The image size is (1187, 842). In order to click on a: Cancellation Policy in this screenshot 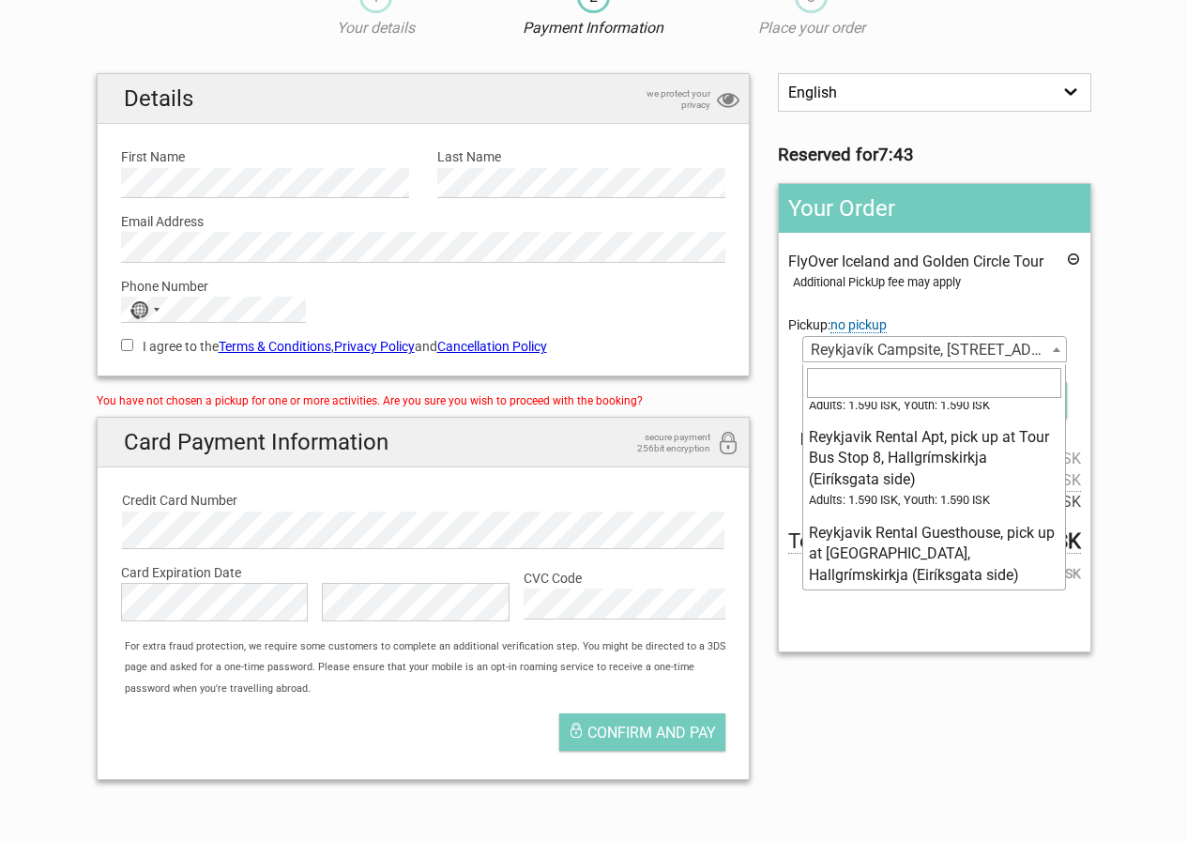, I will do `click(492, 346)`.